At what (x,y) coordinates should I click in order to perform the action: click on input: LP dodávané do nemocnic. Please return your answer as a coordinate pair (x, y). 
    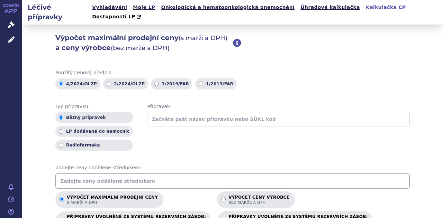
    Looking at the image, I should click on (61, 131).